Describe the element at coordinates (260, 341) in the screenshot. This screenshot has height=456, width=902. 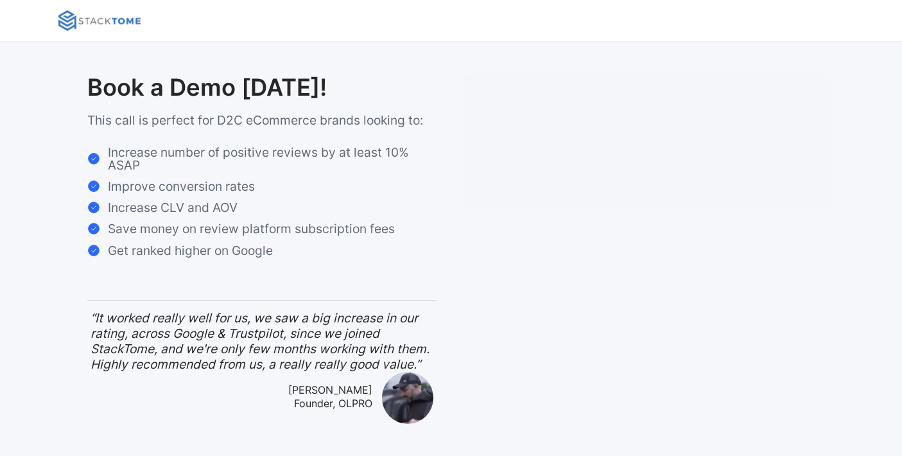
I see `em: “It worked really well for us, we saw a big increase in our rating, across Google & Trustpilot, s...` at that location.